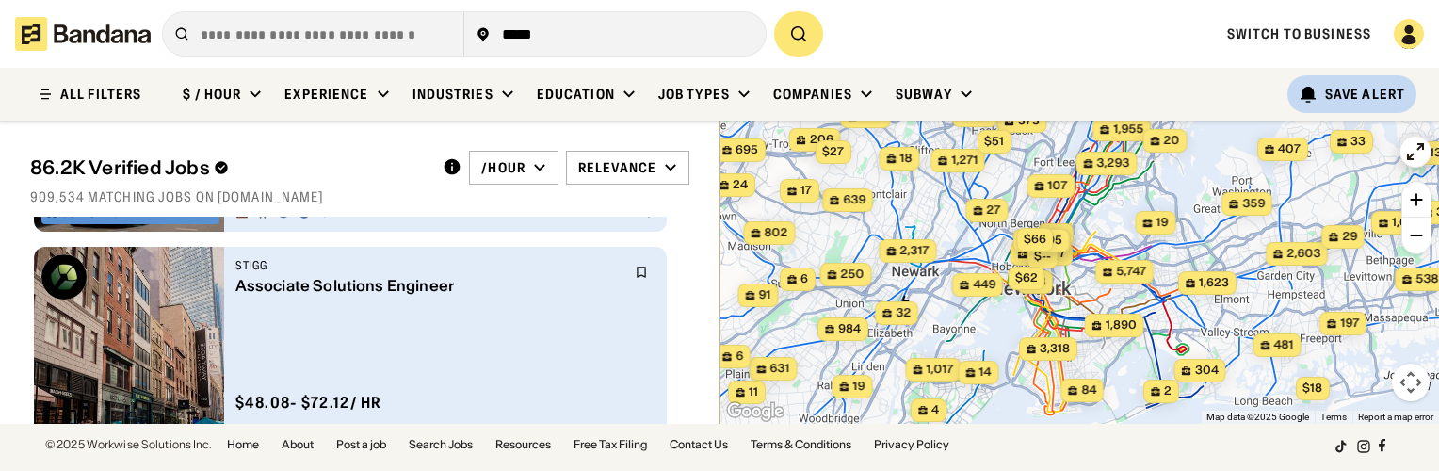  Describe the element at coordinates (1121, 325) in the screenshot. I see `span: 1,890` at that location.